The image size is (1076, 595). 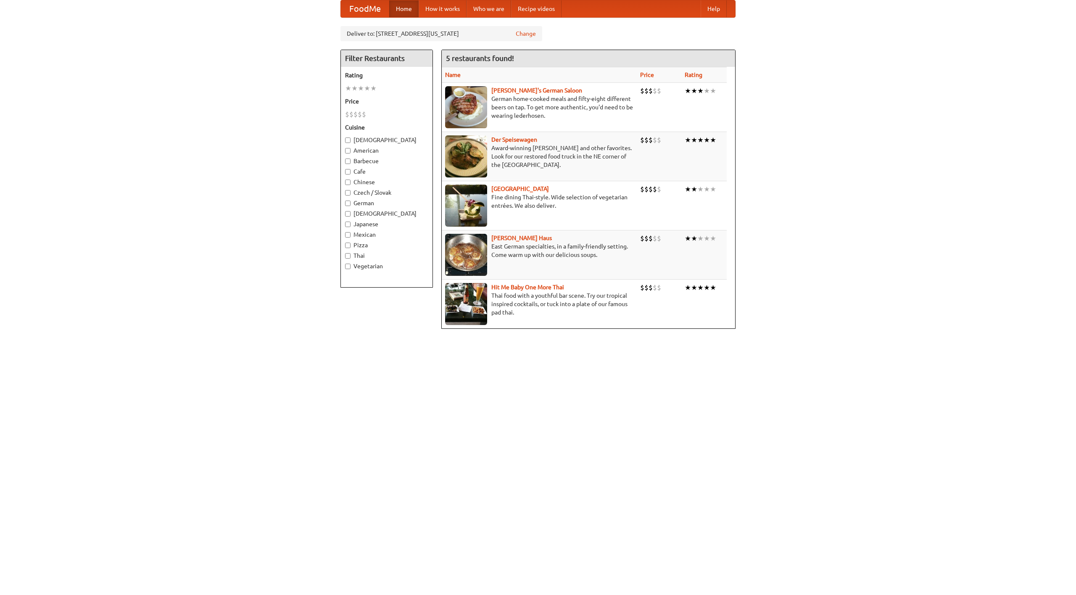 What do you see at coordinates (348, 266) in the screenshot?
I see `input: Vegetarian` at bounding box center [348, 266].